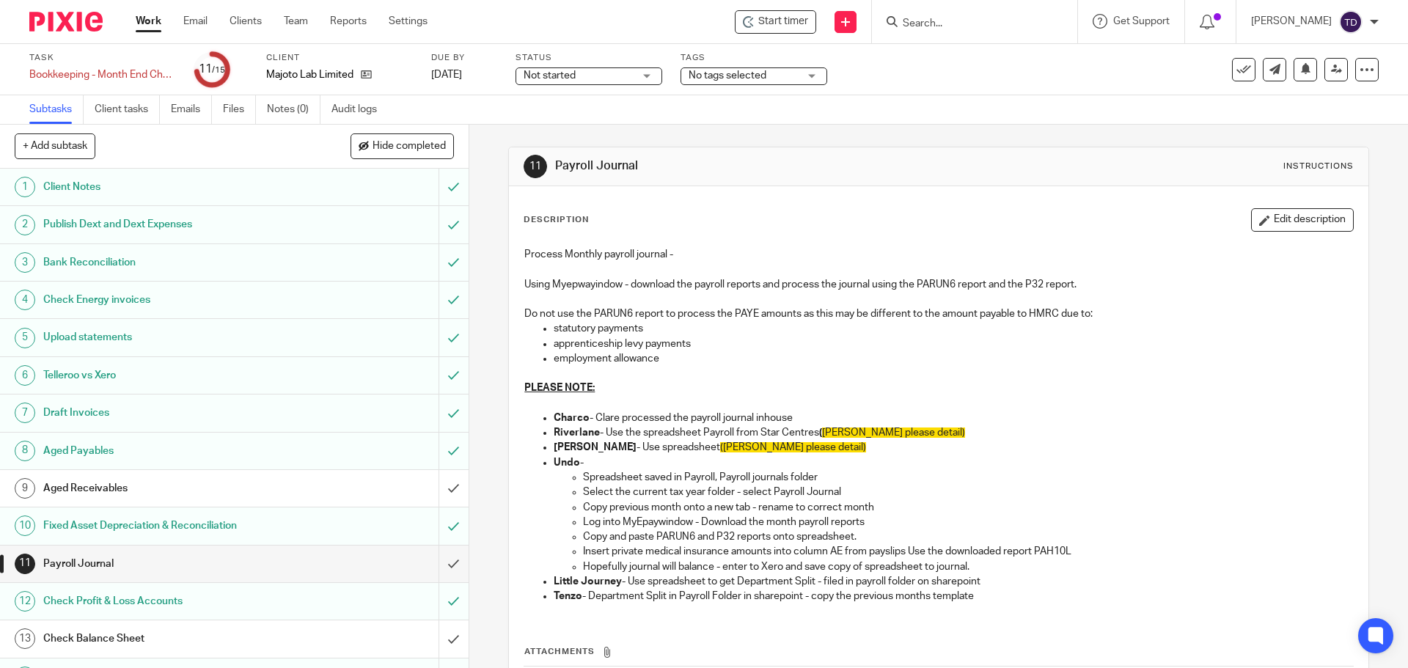  What do you see at coordinates (195, 21) in the screenshot?
I see `a: Email` at bounding box center [195, 21].